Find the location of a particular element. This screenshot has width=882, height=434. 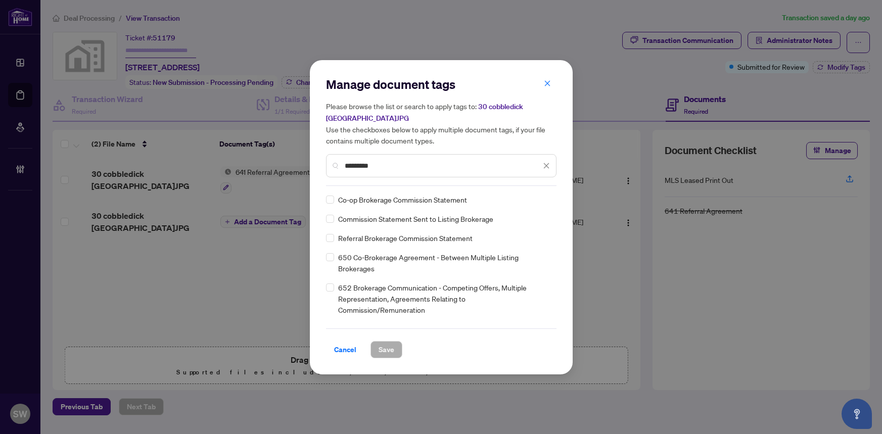

button: Open asap is located at coordinates (857, 414).